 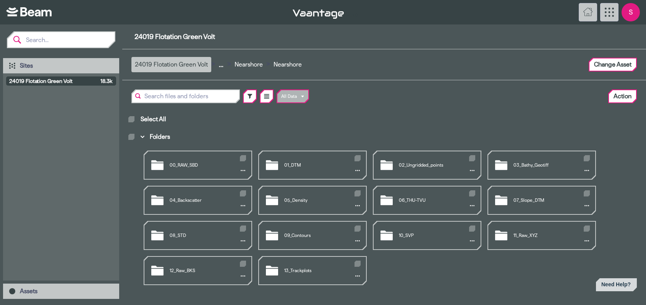 What do you see at coordinates (588, 12) in the screenshot?
I see `button: Home` at bounding box center [588, 12].